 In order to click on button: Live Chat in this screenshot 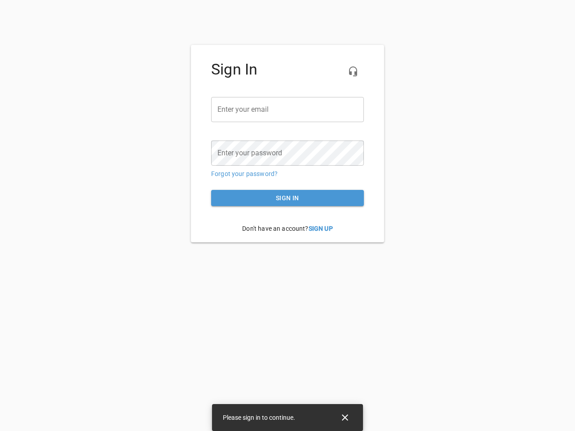, I will do `click(353, 71)`.